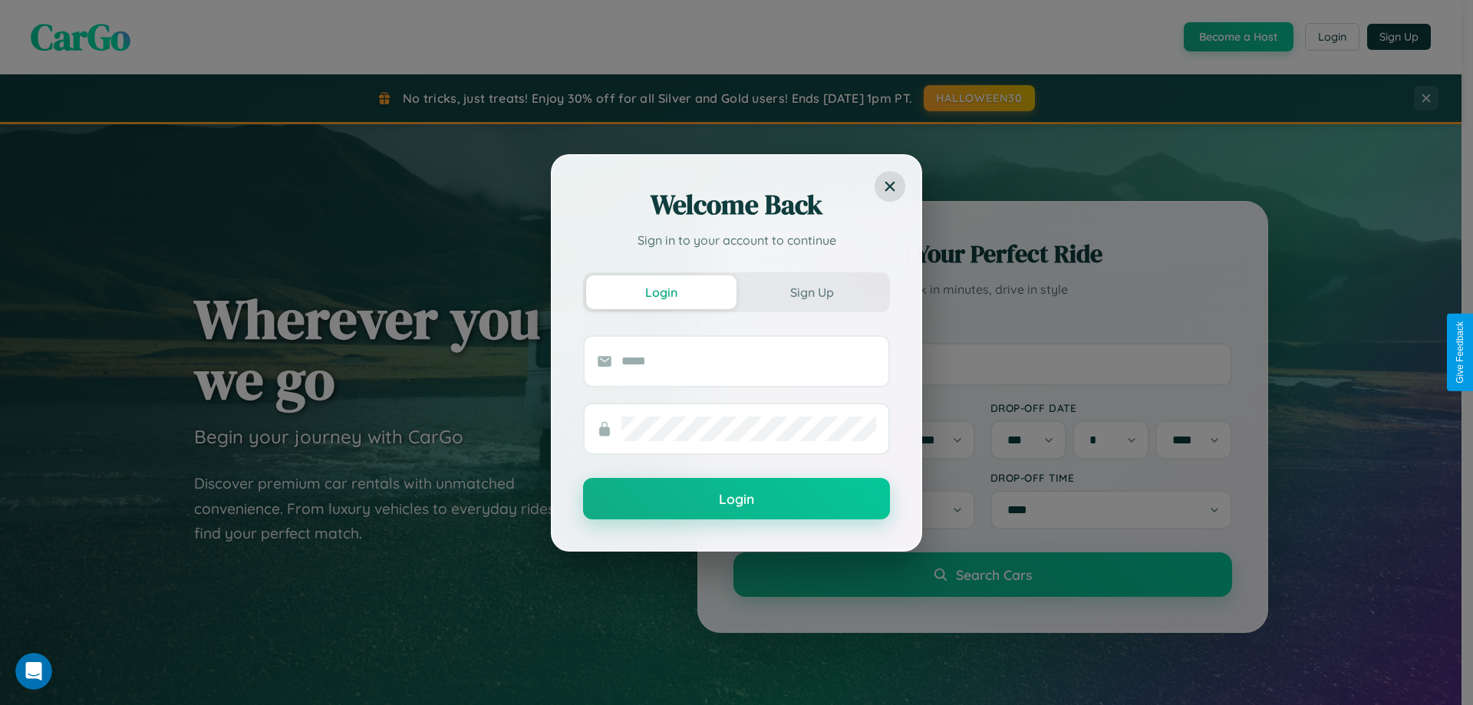  I want to click on h2: Welcome Back, so click(736, 205).